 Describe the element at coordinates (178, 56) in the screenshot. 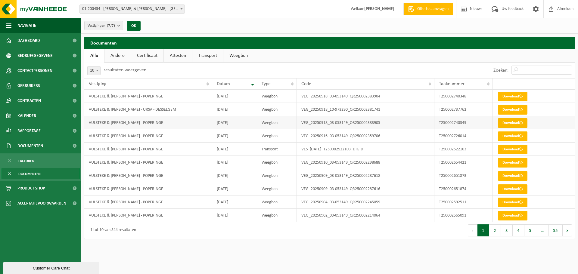

I see `a: Attesten` at that location.